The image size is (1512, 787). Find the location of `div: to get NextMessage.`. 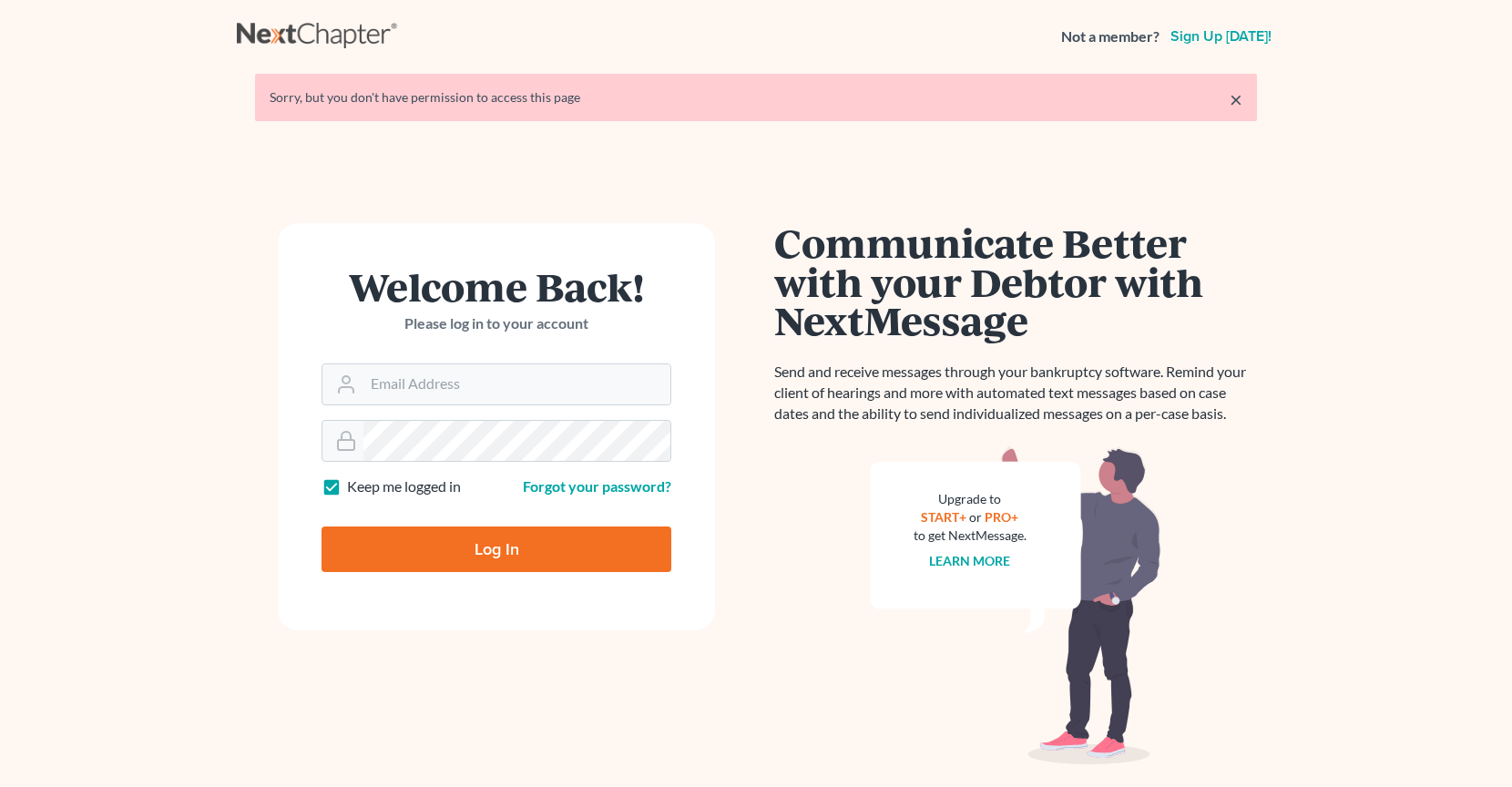

div: to get NextMessage. is located at coordinates (970, 535).